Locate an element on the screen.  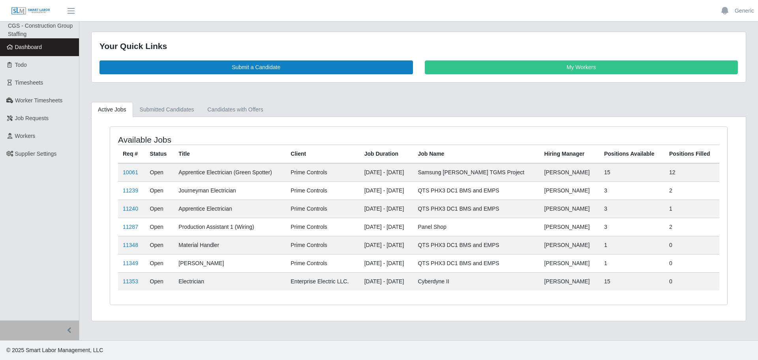
td: Production Assistant 1 (Wiring) is located at coordinates (230, 227).